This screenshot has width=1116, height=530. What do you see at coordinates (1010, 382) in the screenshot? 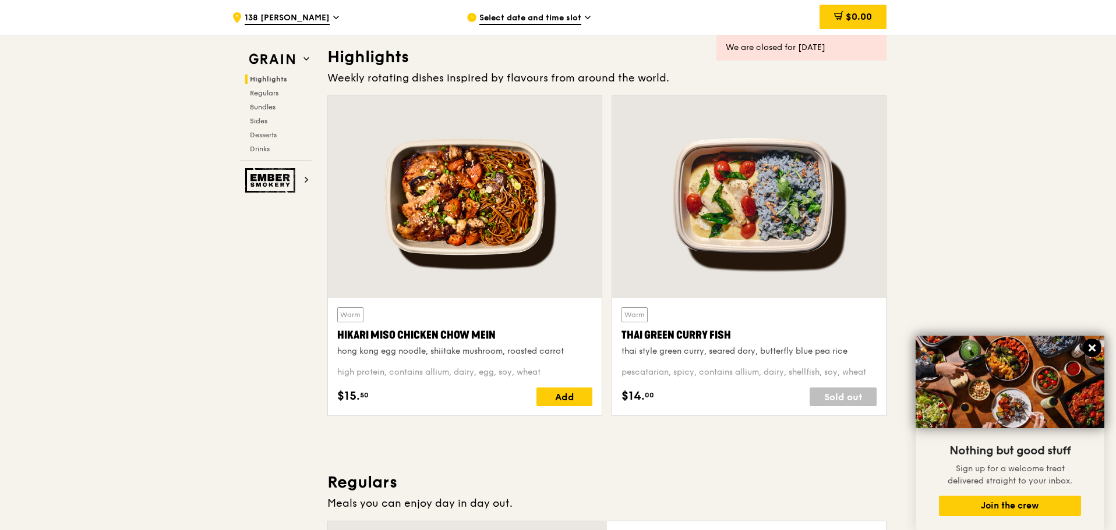
I see `img: DSC07876-Edit02-Large.jpeg` at bounding box center [1010, 382].